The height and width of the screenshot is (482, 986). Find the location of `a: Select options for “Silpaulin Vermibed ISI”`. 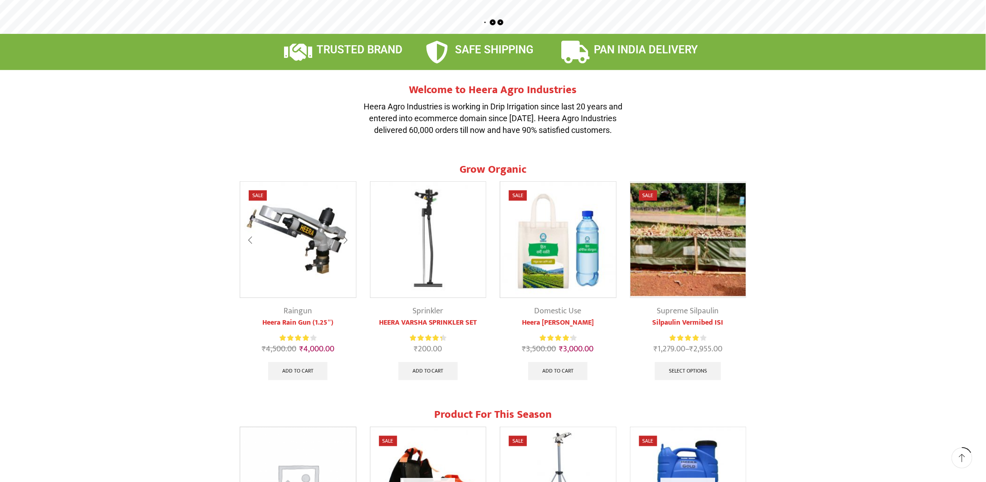

a: Select options for “Silpaulin Vermibed ISI” is located at coordinates (688, 371).